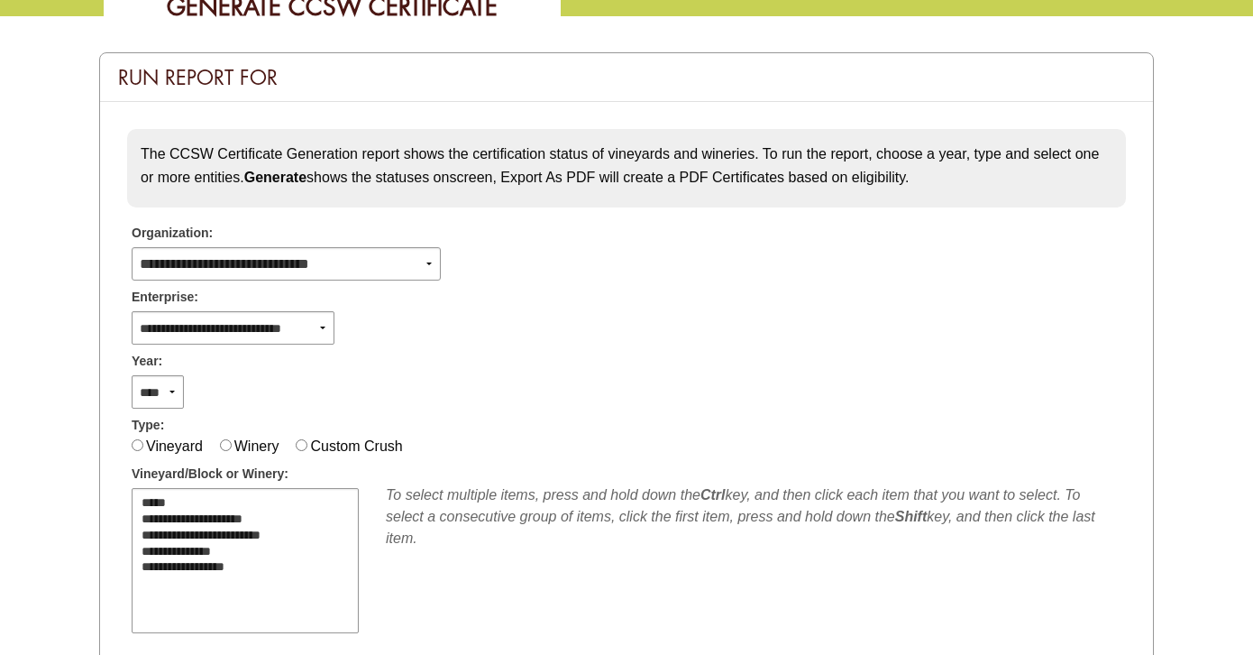 This screenshot has height=655, width=1253. Describe the element at coordinates (754, 517) in the screenshot. I see `div: To select multiple items, press and hold down the key, and then click each item that you want to ...` at that location.